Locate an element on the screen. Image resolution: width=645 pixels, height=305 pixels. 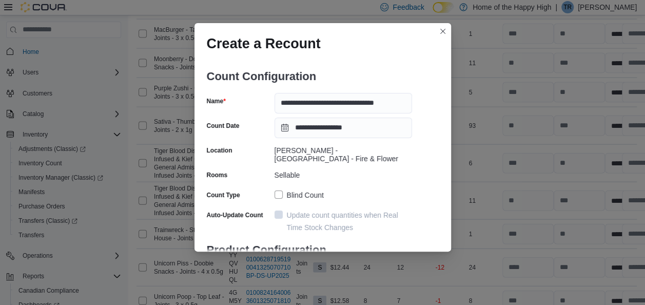
label: Count Type is located at coordinates (223, 195).